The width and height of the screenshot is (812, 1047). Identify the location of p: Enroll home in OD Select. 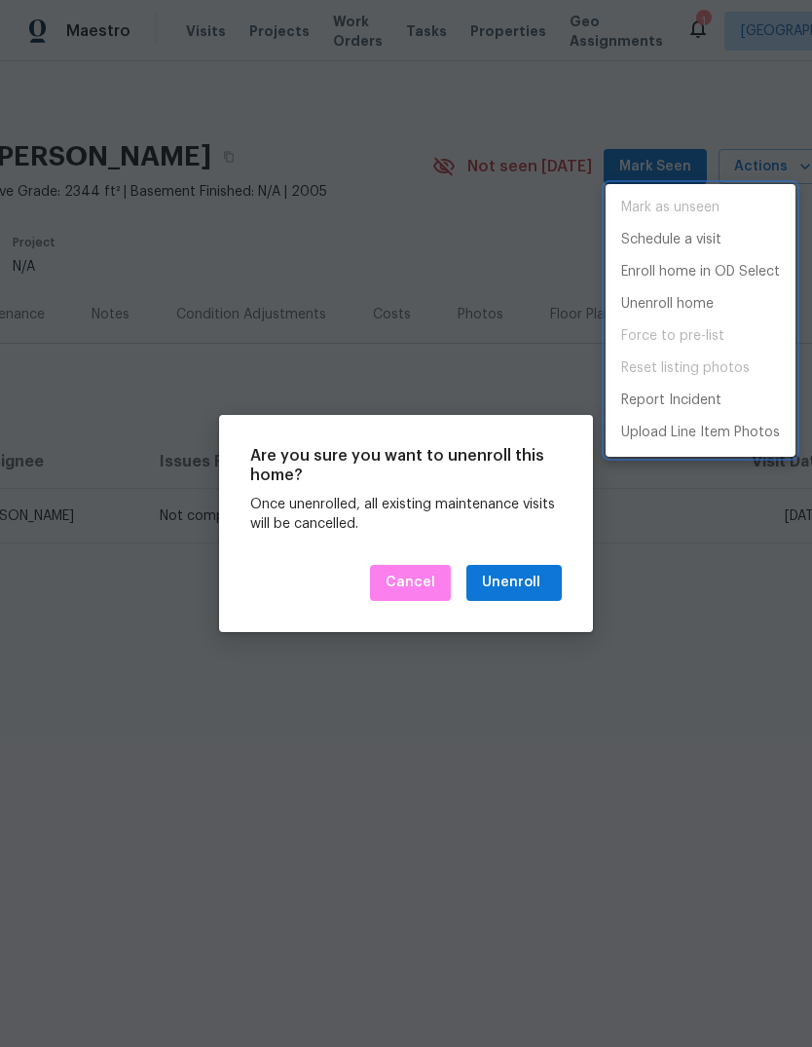
(700, 272).